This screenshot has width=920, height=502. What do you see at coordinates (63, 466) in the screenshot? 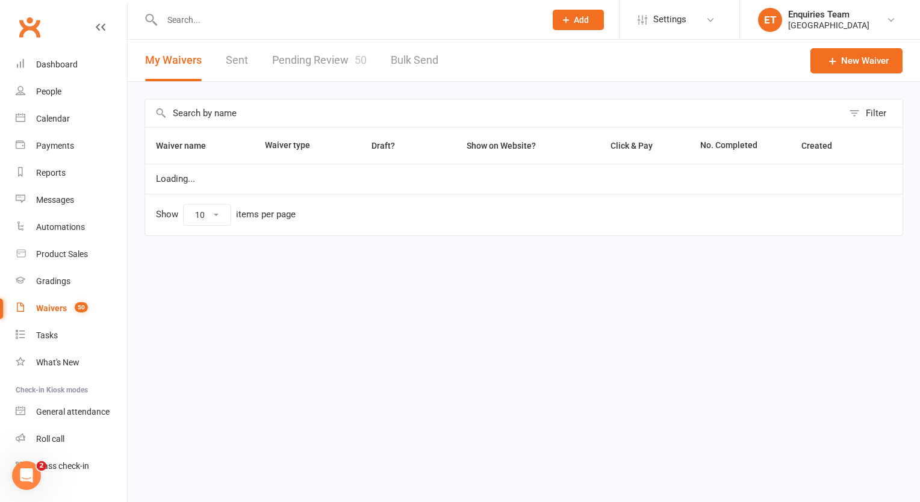
I see `div: Class check-in` at bounding box center [63, 466].